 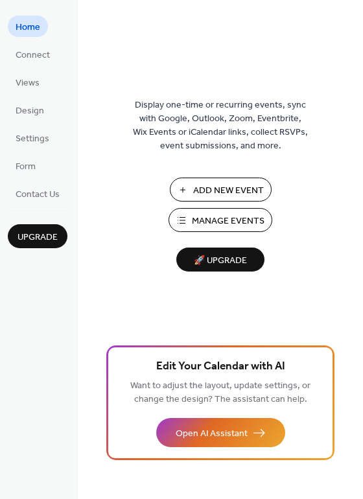 What do you see at coordinates (38, 237) in the screenshot?
I see `span: Upgrade` at bounding box center [38, 237].